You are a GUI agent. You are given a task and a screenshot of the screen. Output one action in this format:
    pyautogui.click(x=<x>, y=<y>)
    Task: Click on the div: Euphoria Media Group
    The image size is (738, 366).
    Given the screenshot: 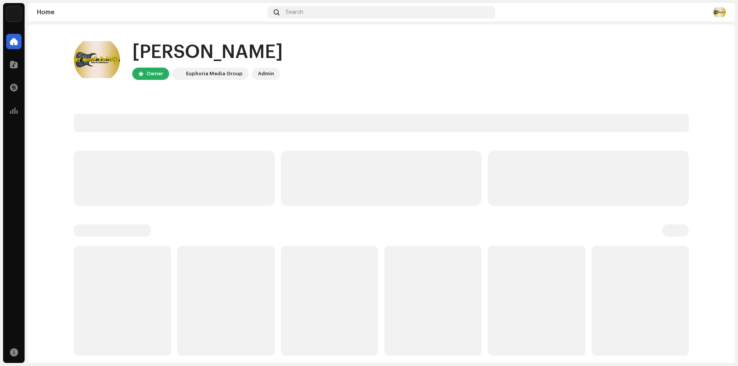 What is the action you would take?
    pyautogui.click(x=214, y=74)
    